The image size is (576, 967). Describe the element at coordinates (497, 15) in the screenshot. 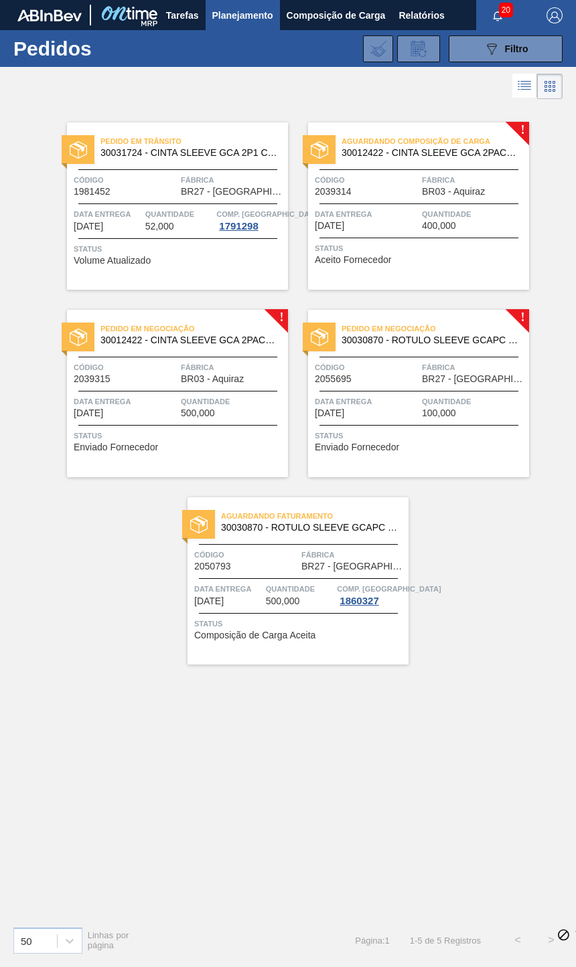

I see `button: Notificações` at that location.